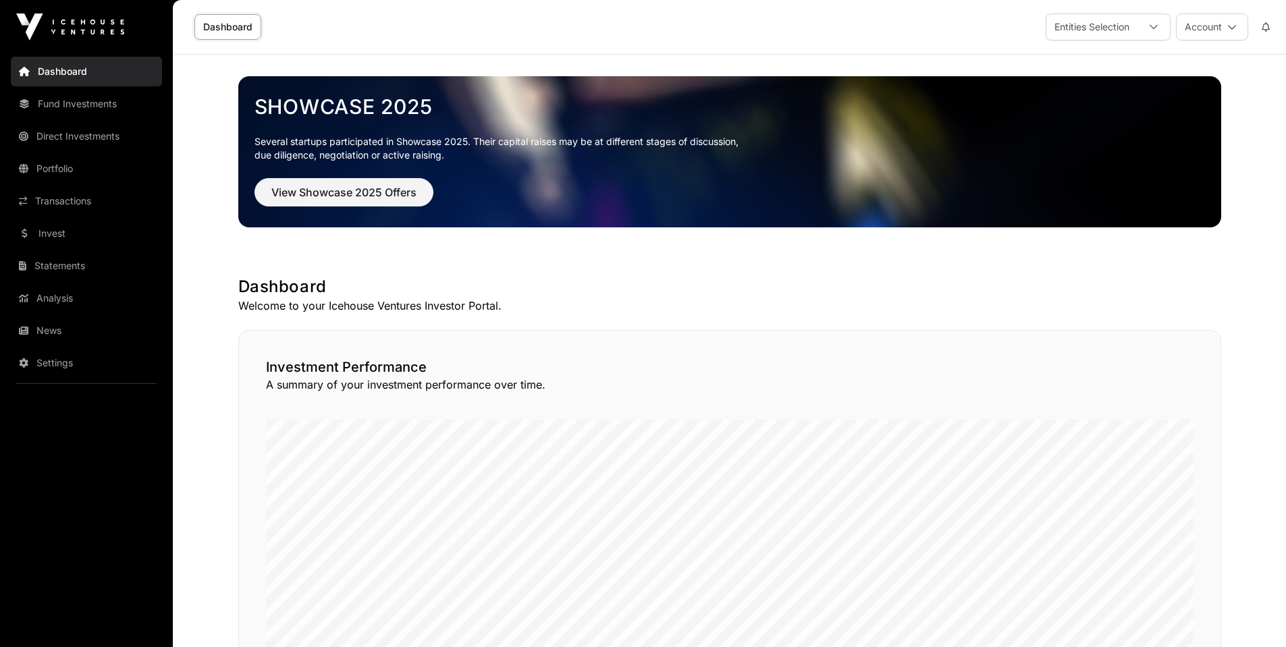 This screenshot has height=647, width=1286. I want to click on a: Statements, so click(86, 266).